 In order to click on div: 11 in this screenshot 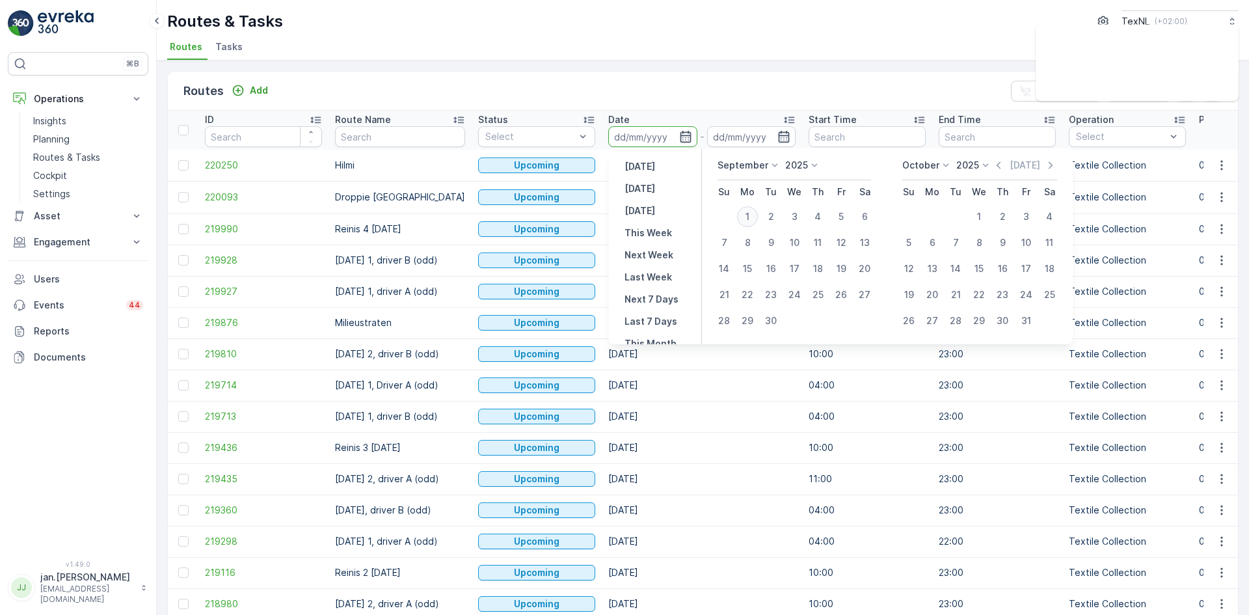, I will do `click(817, 243)`.